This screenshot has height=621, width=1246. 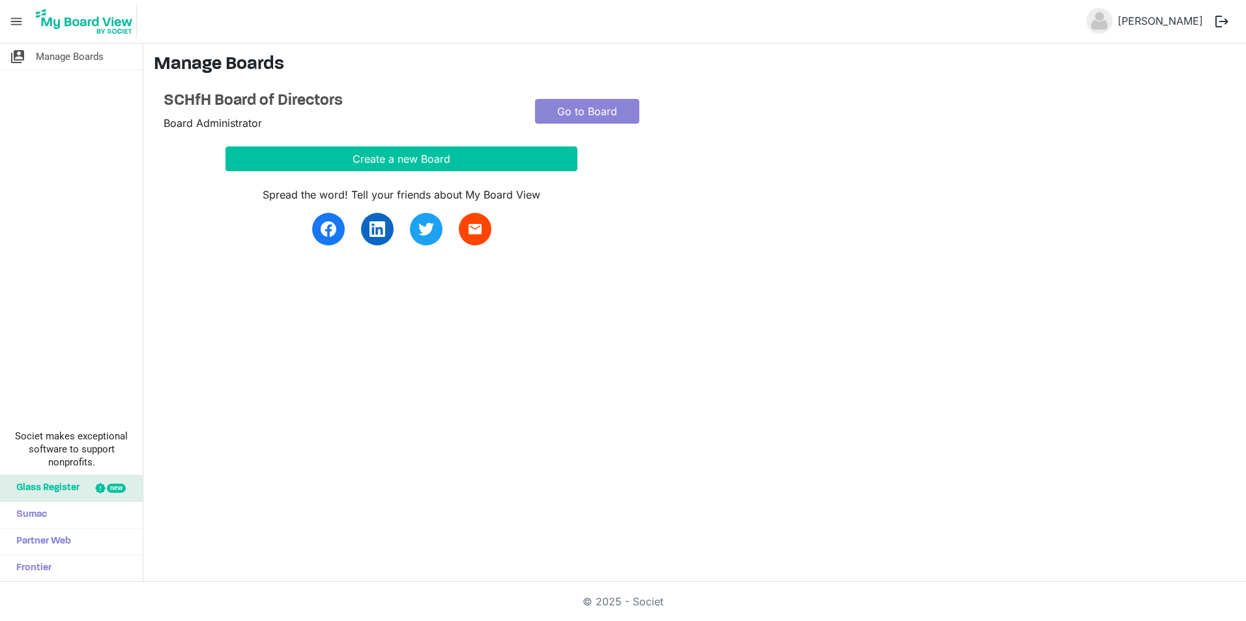 What do you see at coordinates (328, 229) in the screenshot?
I see `img: facebook.svg` at bounding box center [328, 229].